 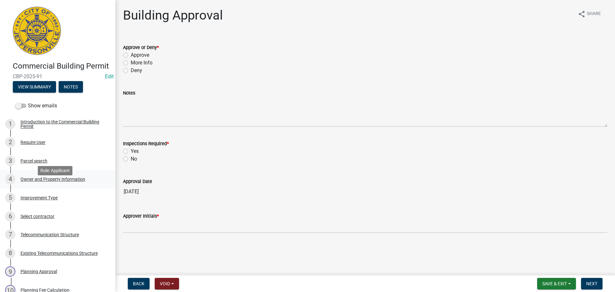 What do you see at coordinates (555, 284) in the screenshot?
I see `span: Save & Exit` at bounding box center [555, 284].